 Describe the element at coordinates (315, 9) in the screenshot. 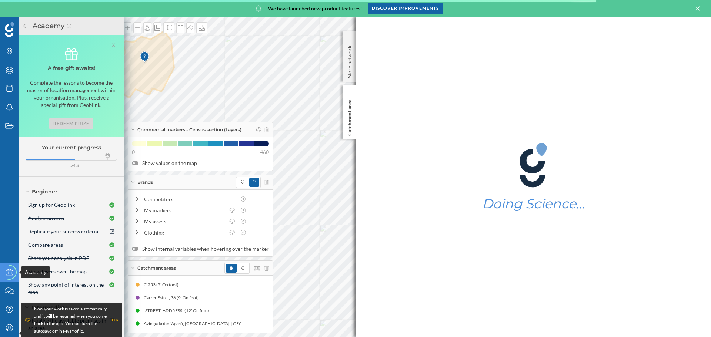

I see `span: We have launched new product features!` at that location.